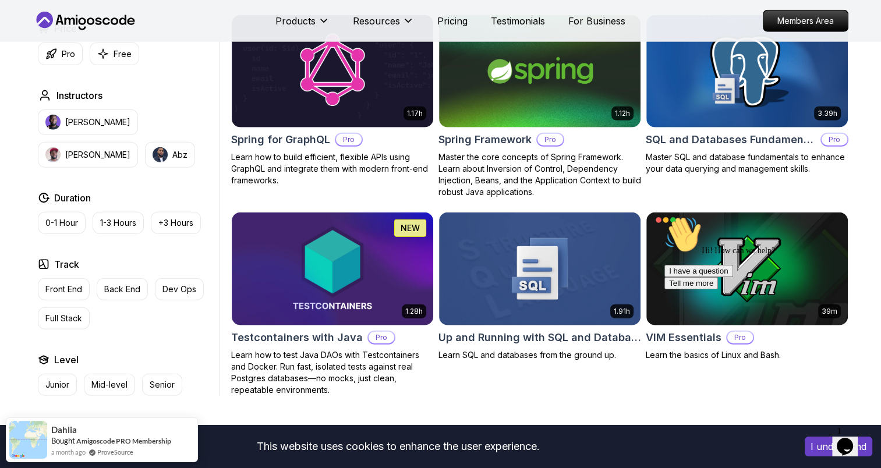 Image resolution: width=881 pixels, height=468 pixels. What do you see at coordinates (295, 21) in the screenshot?
I see `p: Products` at bounding box center [295, 21].